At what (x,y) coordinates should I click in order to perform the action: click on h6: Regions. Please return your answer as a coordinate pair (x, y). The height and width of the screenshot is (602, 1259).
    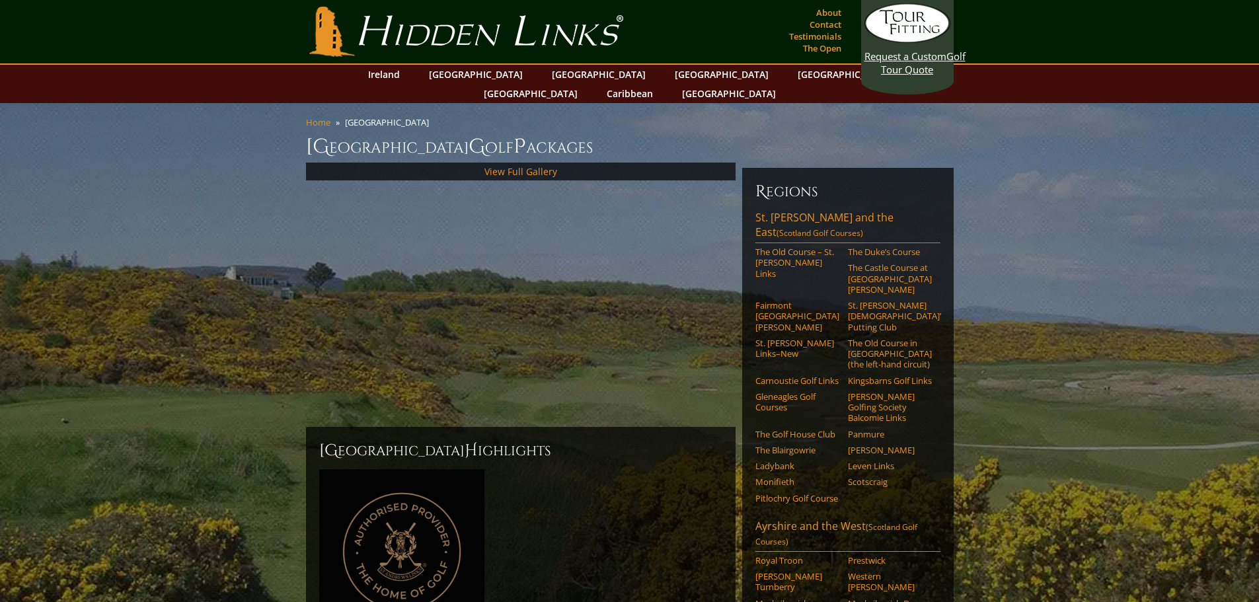
    Looking at the image, I should click on (848, 192).